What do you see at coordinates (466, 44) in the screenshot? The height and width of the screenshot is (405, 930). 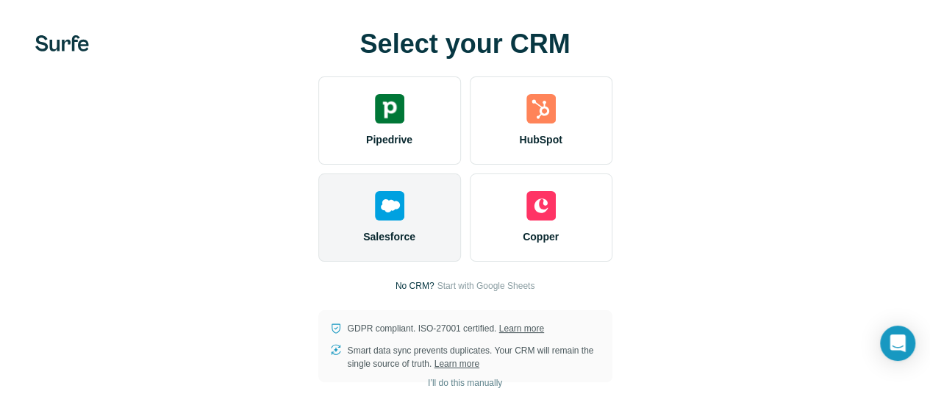 I see `h1: Select your CRM` at bounding box center [466, 44].